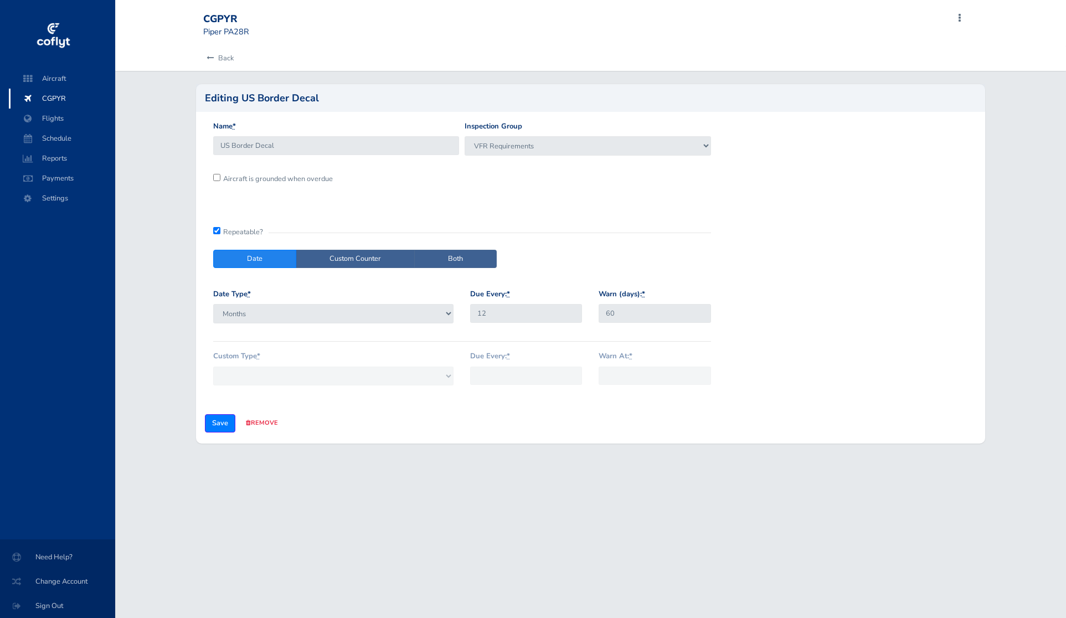 The width and height of the screenshot is (1066, 618). I want to click on span: Change Account, so click(58, 582).